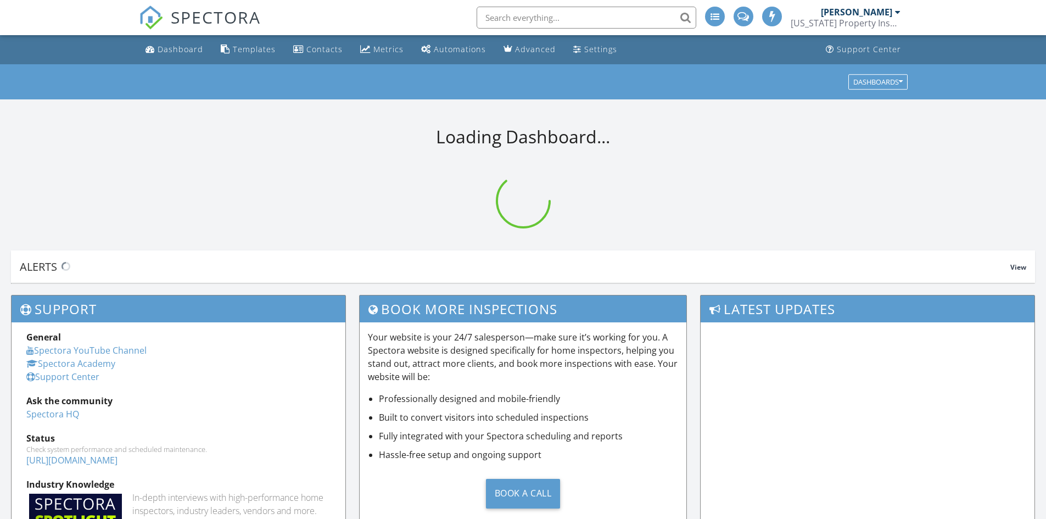 This screenshot has width=1046, height=519. What do you see at coordinates (178, 449) in the screenshot?
I see `div: Check system performance and scheduled maintenance.` at bounding box center [178, 449].